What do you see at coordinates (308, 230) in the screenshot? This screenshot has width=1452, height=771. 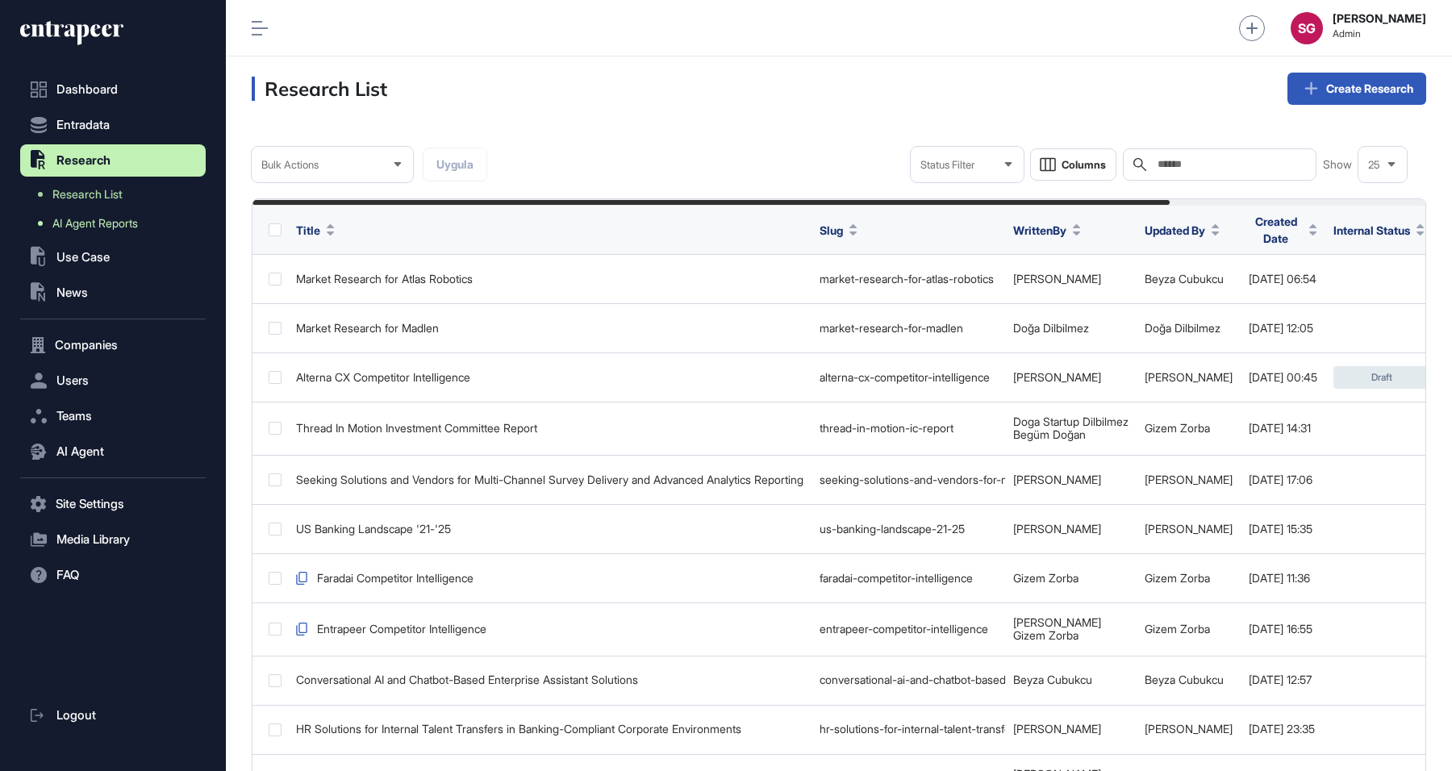 I see `span: Title` at bounding box center [308, 230].